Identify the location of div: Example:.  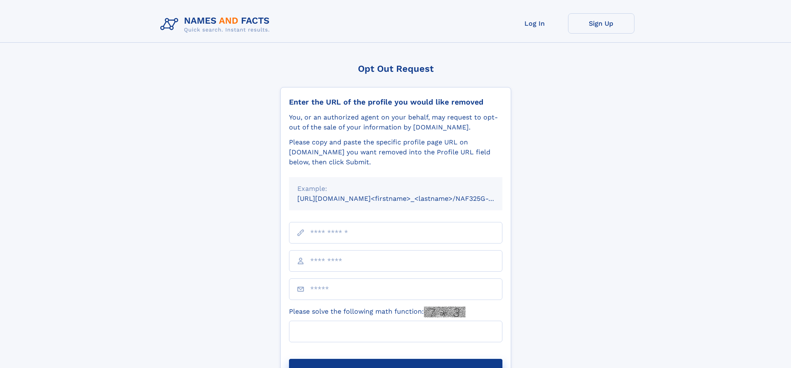
(395, 189).